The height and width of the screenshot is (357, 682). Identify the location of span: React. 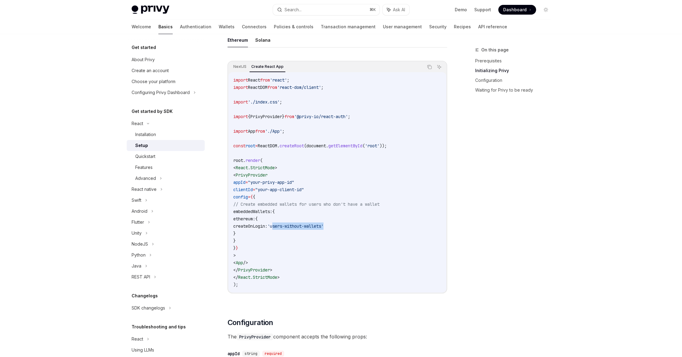
(254, 80).